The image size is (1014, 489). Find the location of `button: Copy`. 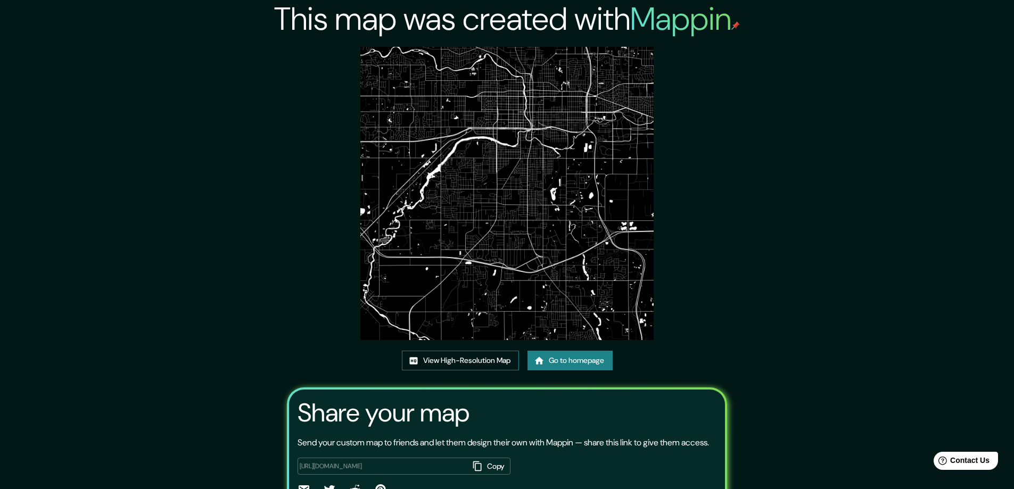

button: Copy is located at coordinates (490, 466).